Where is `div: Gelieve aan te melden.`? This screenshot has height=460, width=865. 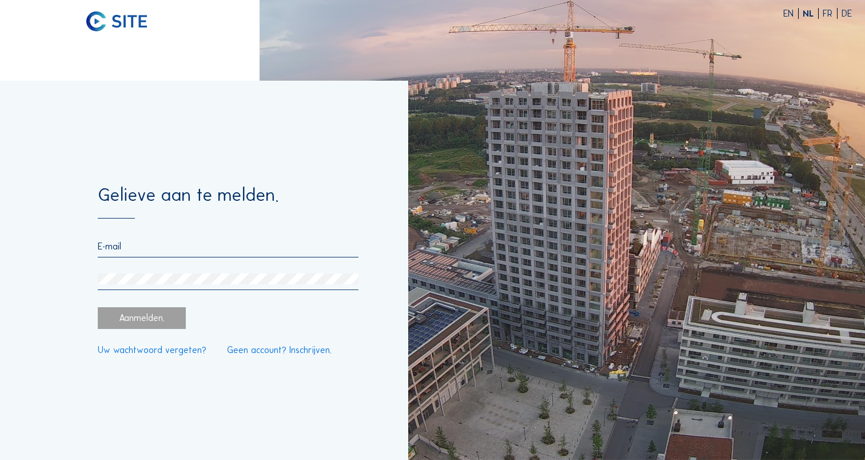
div: Gelieve aan te melden. is located at coordinates (228, 202).